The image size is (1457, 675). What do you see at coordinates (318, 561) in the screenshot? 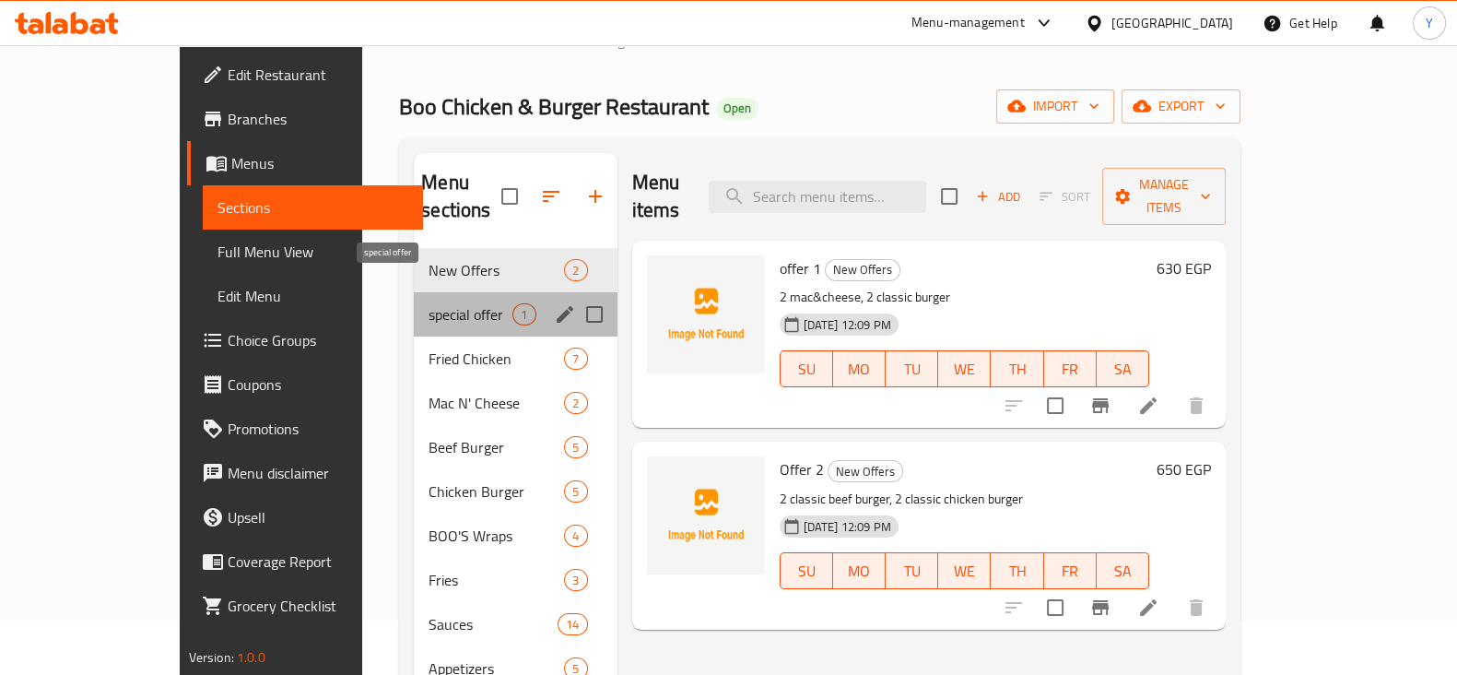
I see `span: Coverage Report` at bounding box center [318, 561].